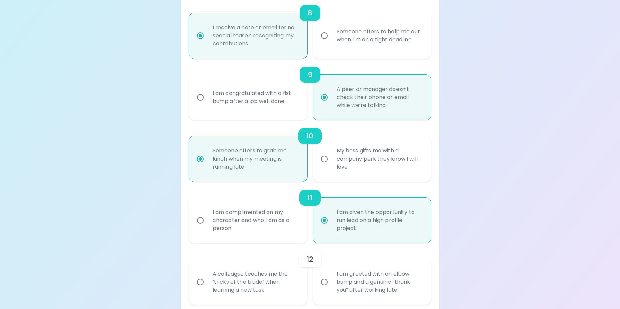 The height and width of the screenshot is (309, 620). Describe the element at coordinates (256, 97) in the screenshot. I see `div: I am congratulated with a fist bump after a job well done` at that location.